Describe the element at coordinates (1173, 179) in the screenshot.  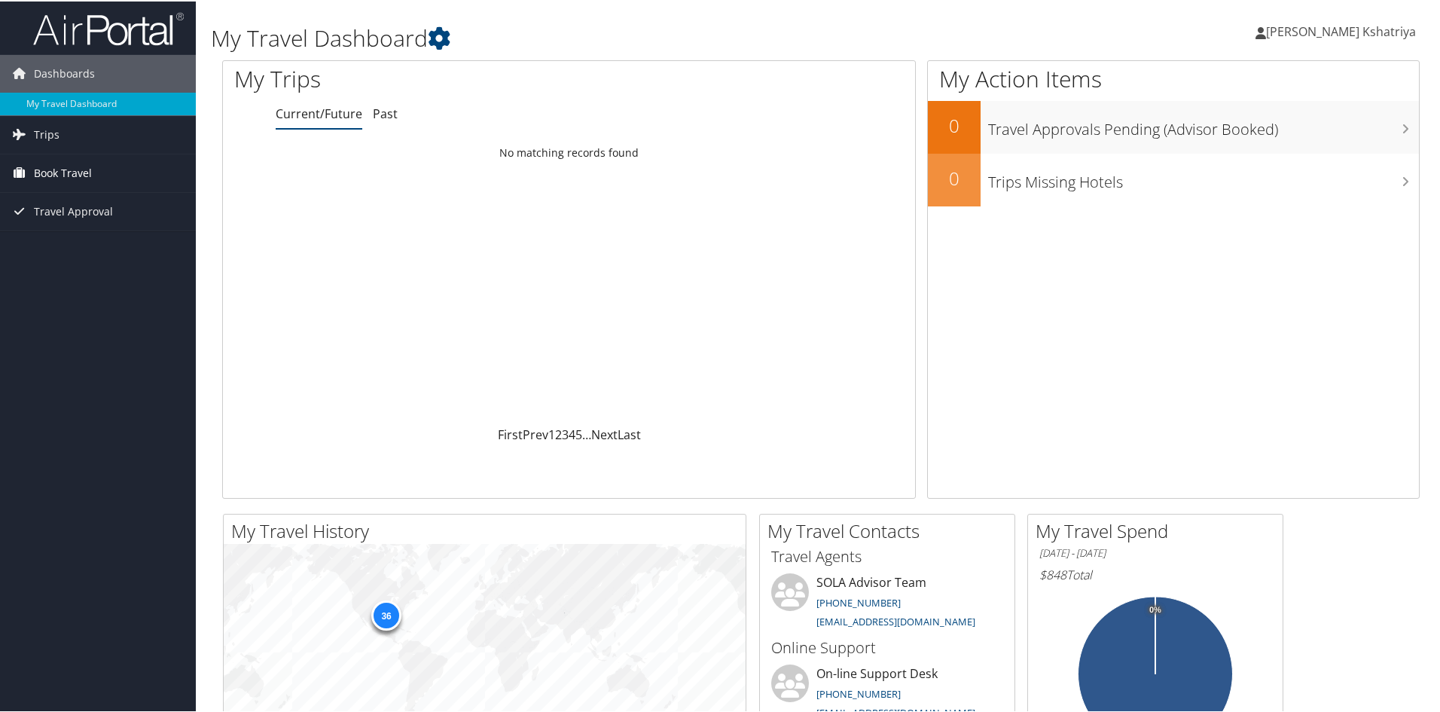
I see `a: 0Trips Missing Hotels` at that location.